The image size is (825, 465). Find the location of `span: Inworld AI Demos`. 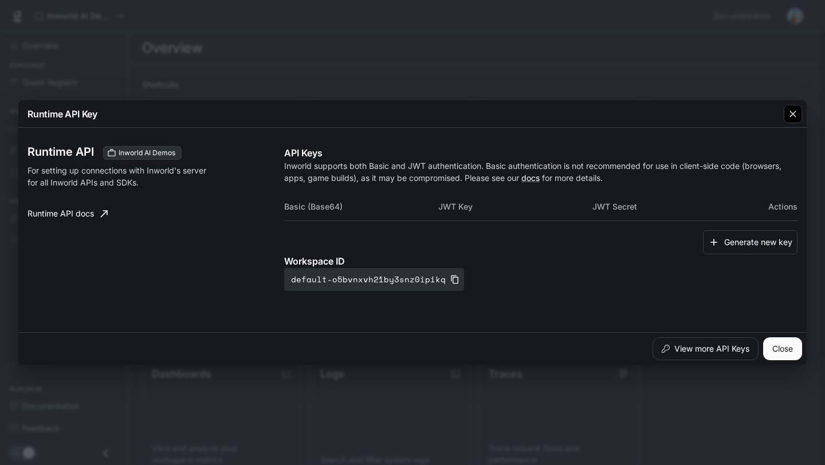

span: Inworld AI Demos is located at coordinates (147, 153).